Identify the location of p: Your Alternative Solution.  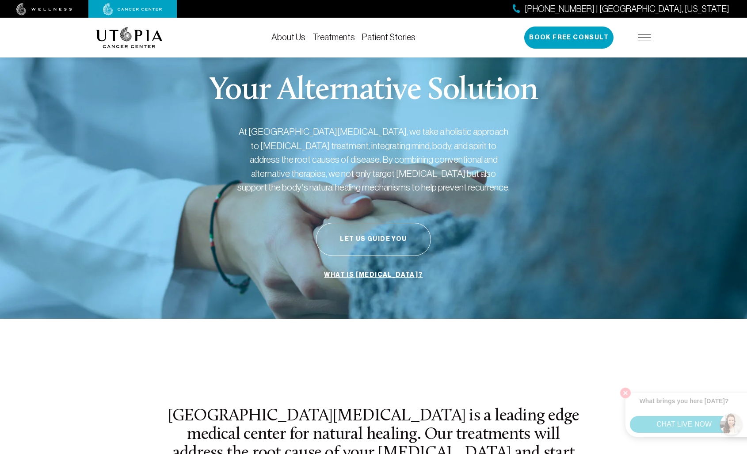
(373, 91).